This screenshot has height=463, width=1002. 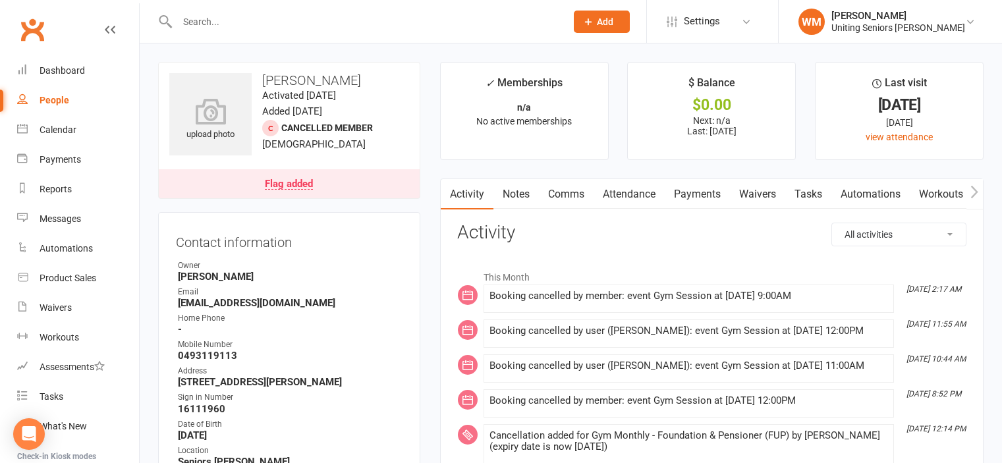 I want to click on button: Add, so click(x=602, y=22).